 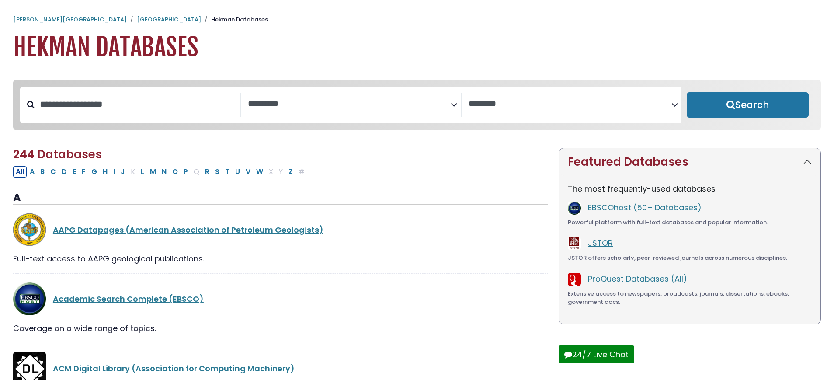 I want to click on button: Filter Results M, so click(x=153, y=172).